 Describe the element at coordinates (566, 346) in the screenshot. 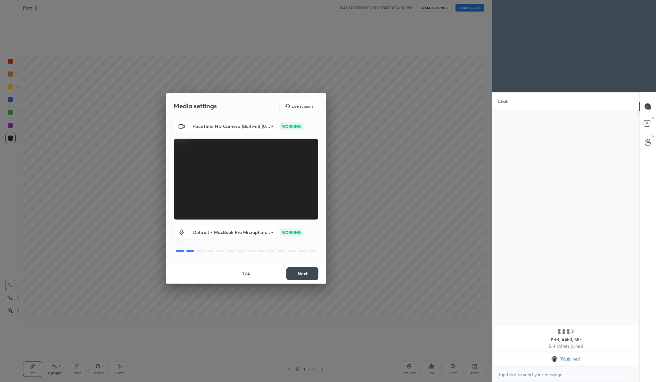

I see `p: & 4 others joined` at that location.